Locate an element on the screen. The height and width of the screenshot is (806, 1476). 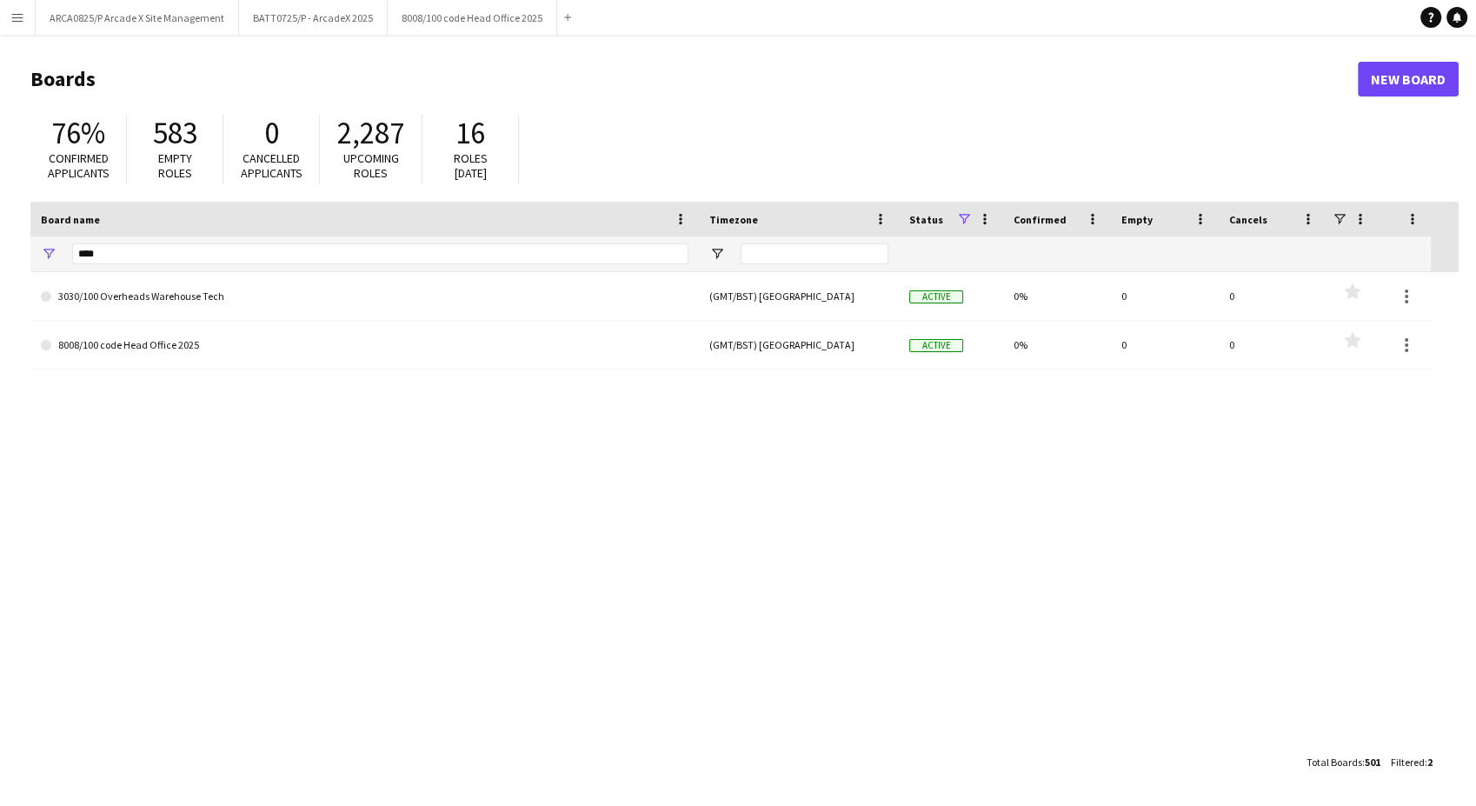
span: 0 is located at coordinates (271, 133).